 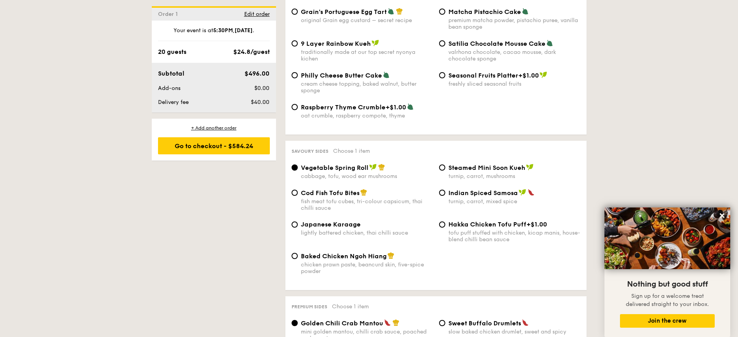 What do you see at coordinates (257, 14) in the screenshot?
I see `span: Edit order` at bounding box center [257, 14].